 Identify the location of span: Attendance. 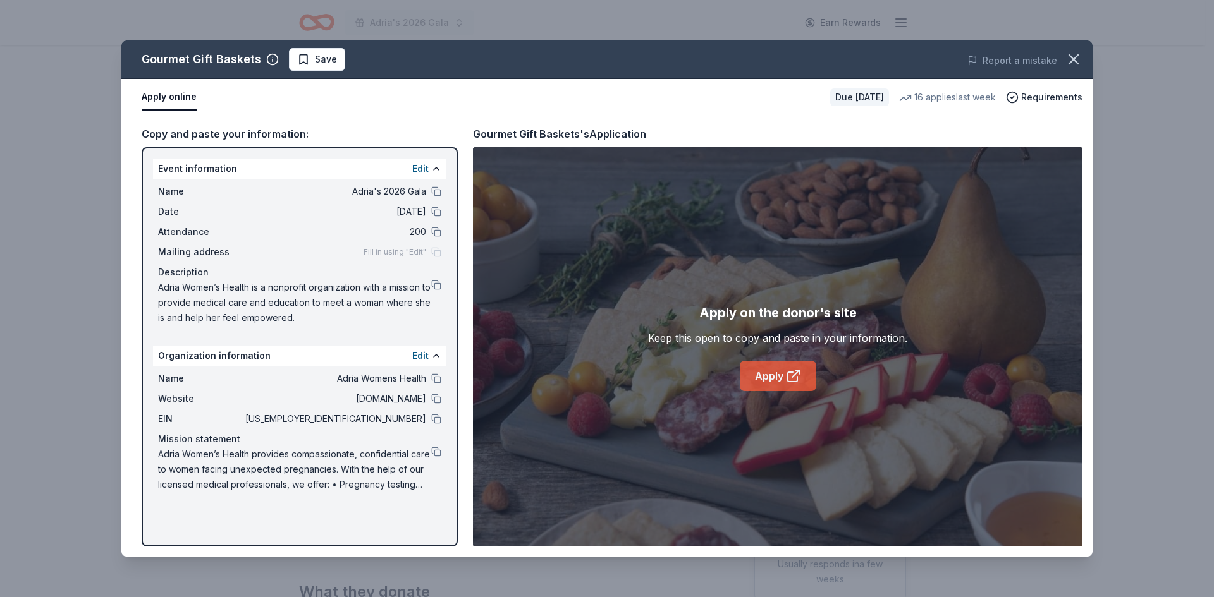
(200, 232).